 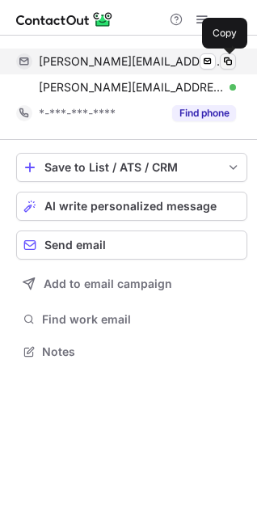 I want to click on button: Find work email, so click(x=132, y=320).